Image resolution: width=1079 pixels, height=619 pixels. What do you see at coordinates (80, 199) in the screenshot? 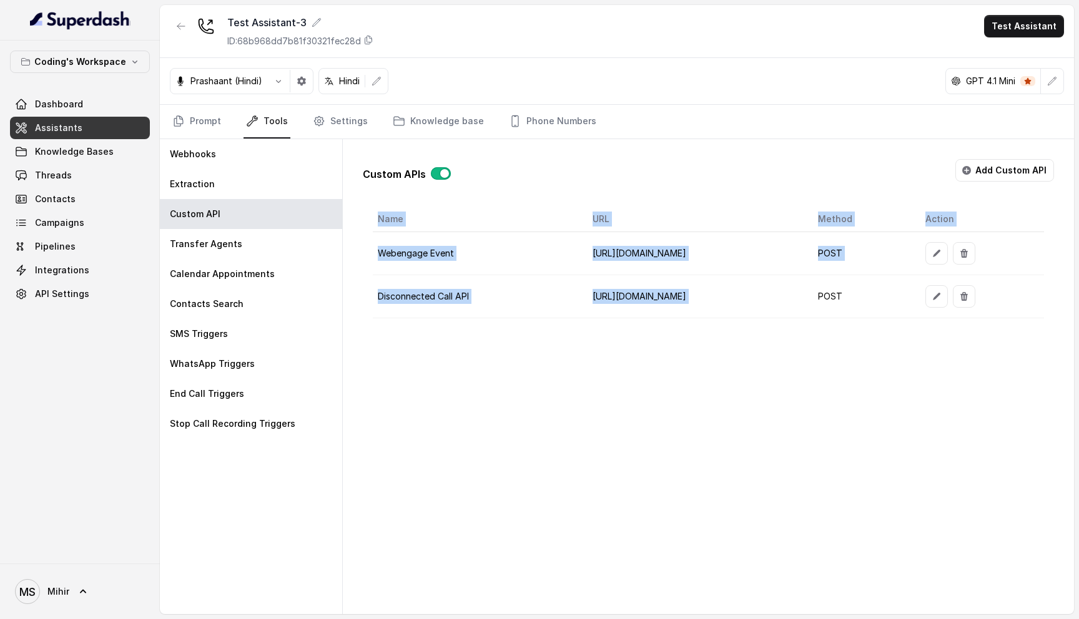
I see `a: Contacts` at bounding box center [80, 199].